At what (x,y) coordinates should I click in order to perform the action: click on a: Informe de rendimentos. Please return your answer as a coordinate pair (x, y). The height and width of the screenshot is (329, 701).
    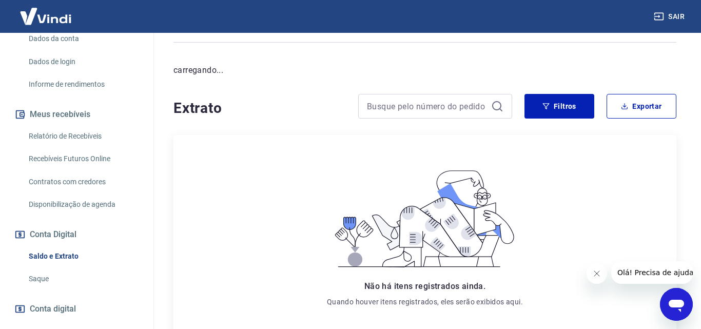
    Looking at the image, I should click on (83, 84).